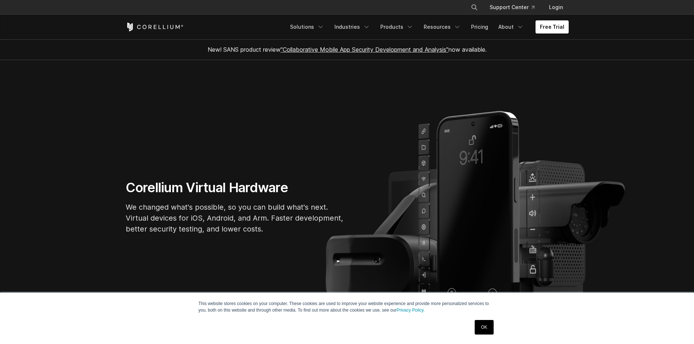 This screenshot has height=344, width=694. I want to click on a: Corellium Home, so click(154, 27).